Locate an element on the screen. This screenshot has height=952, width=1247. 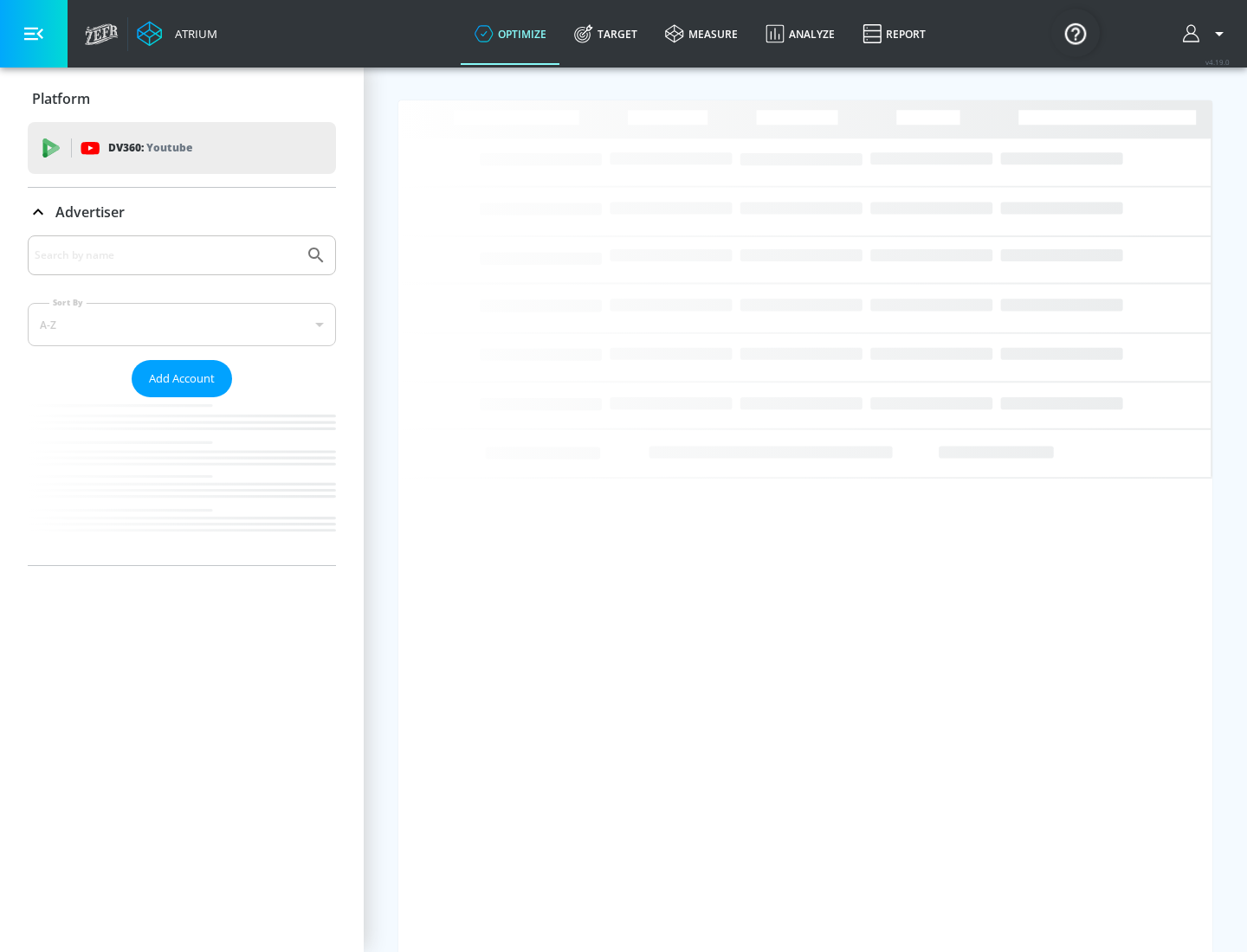
a: Analyze is located at coordinates (800, 34).